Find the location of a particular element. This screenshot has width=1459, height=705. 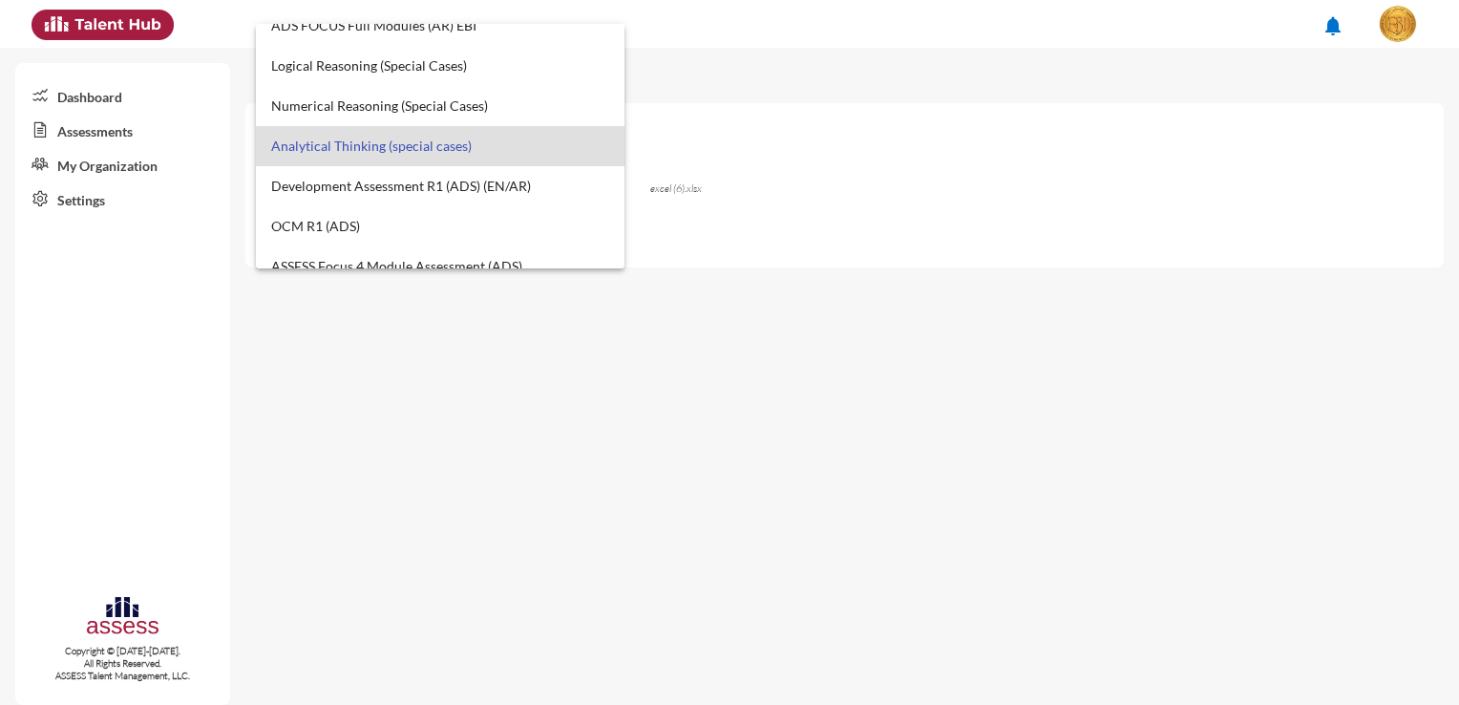

span: ASSESS Focus 4 Module Assessment (ADS) is located at coordinates (440, 266).